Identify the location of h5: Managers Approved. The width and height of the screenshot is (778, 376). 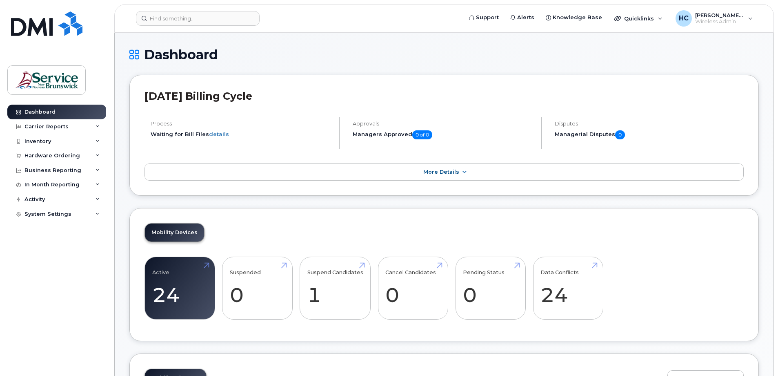
(443, 135).